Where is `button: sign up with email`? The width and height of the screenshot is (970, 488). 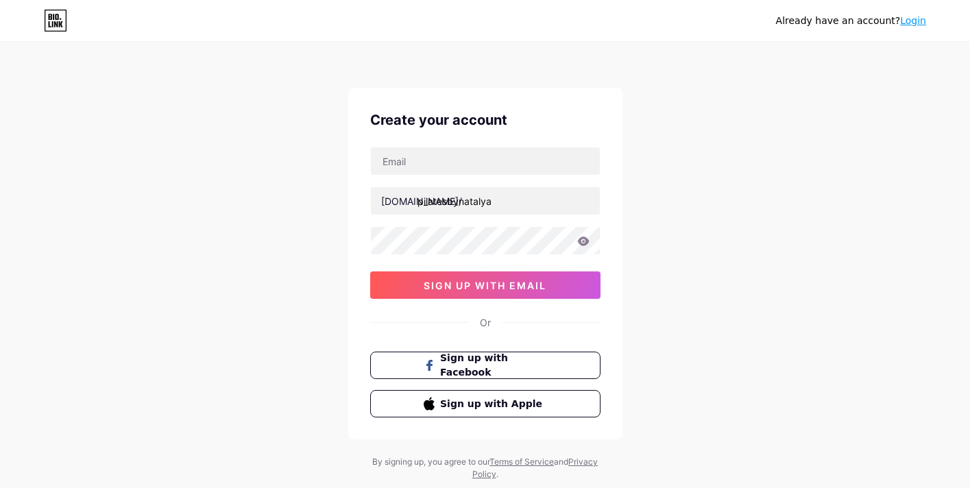 button: sign up with email is located at coordinates (486, 285).